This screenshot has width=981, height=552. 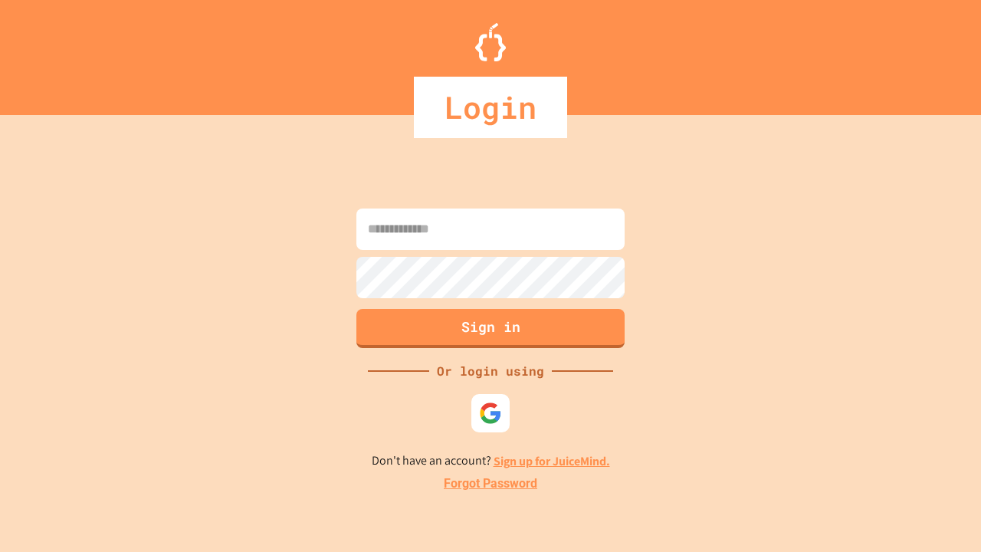 I want to click on a: Sign up for JuiceMind., so click(x=552, y=461).